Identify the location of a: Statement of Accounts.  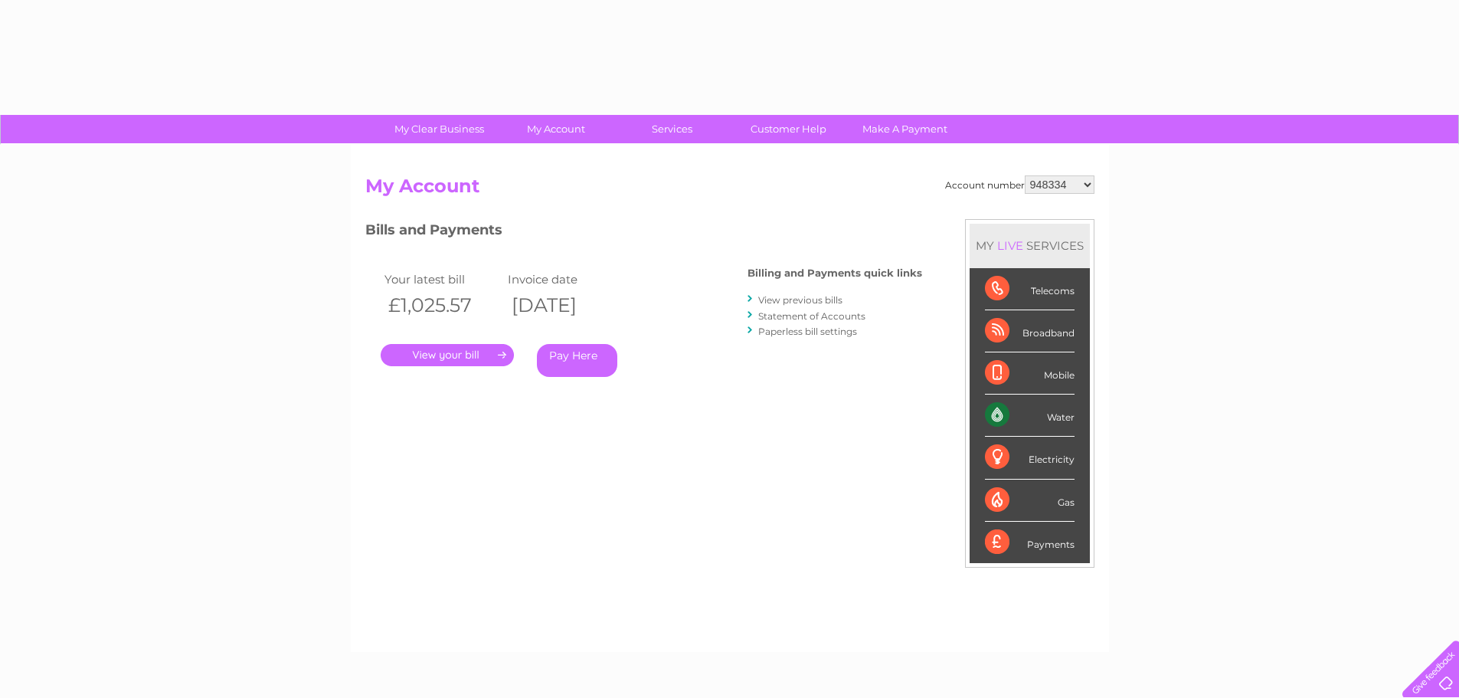
(812, 315).